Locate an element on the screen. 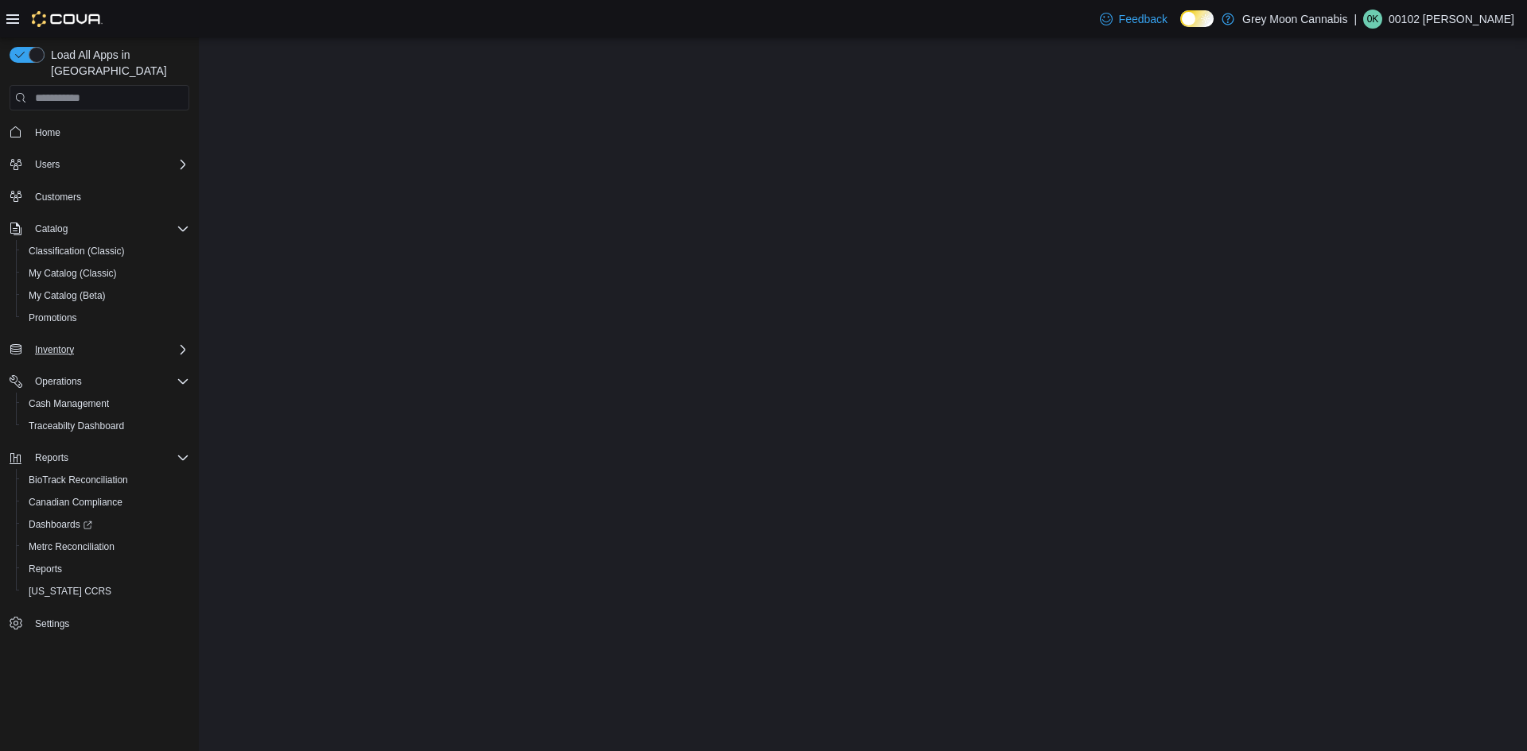 The width and height of the screenshot is (1527, 751). a: Cash Management is located at coordinates (68, 404).